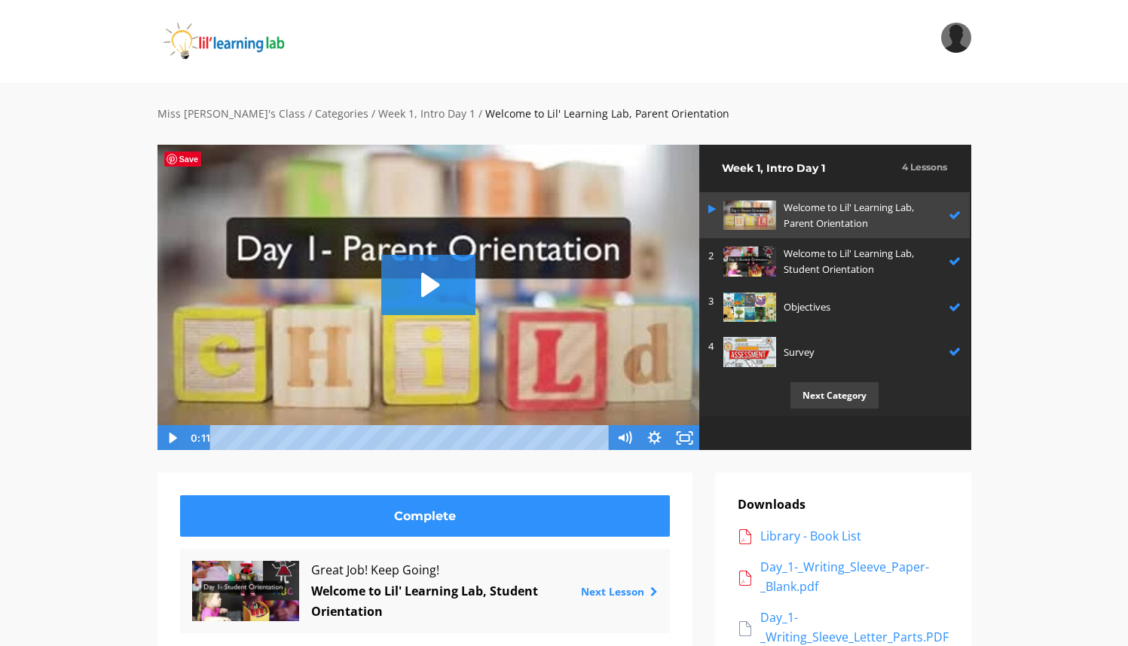 The image size is (1128, 646). What do you see at coordinates (243, 41) in the screenshot?
I see `img: iJObvVIsTmeLBah9dr2P_logo_360x80.png` at bounding box center [243, 41].